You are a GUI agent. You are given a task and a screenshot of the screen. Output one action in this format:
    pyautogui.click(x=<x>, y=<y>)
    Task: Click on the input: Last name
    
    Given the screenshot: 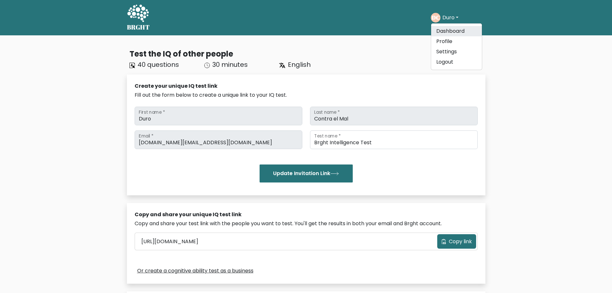 What is the action you would take?
    pyautogui.click(x=394, y=116)
    